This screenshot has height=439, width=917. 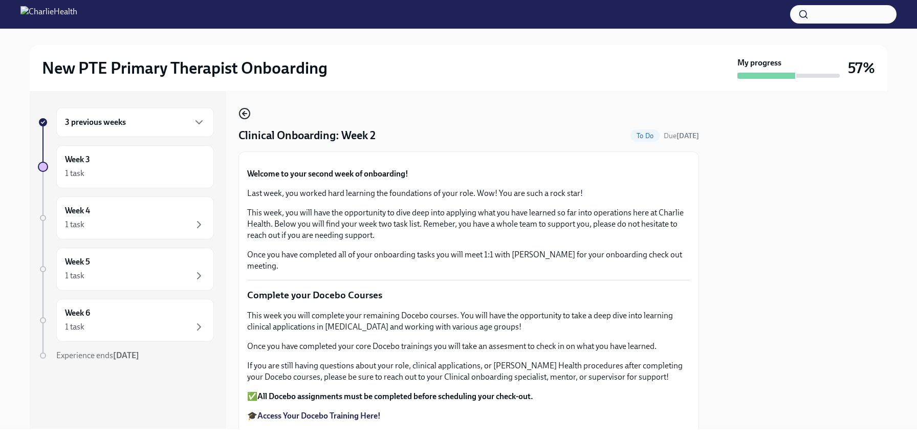 What do you see at coordinates (307, 136) in the screenshot?
I see `h4: Clinical Onboarding: Week 2` at bounding box center [307, 136].